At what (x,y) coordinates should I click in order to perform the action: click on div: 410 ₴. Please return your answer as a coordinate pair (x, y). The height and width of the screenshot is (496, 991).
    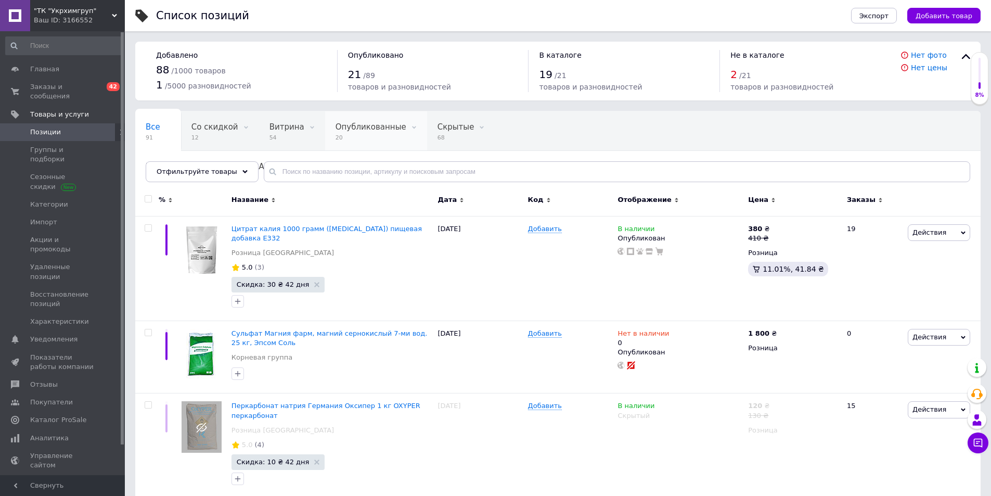
    Looking at the image, I should click on (759, 238).